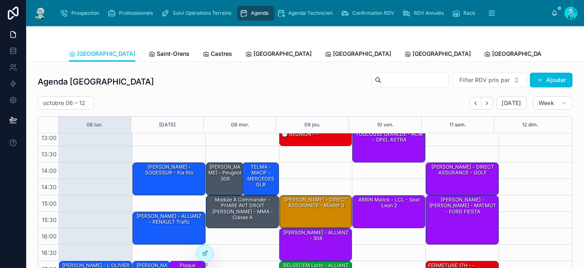 This screenshot has width=584, height=268. Describe the element at coordinates (551, 80) in the screenshot. I see `button: Ajouter` at that location.